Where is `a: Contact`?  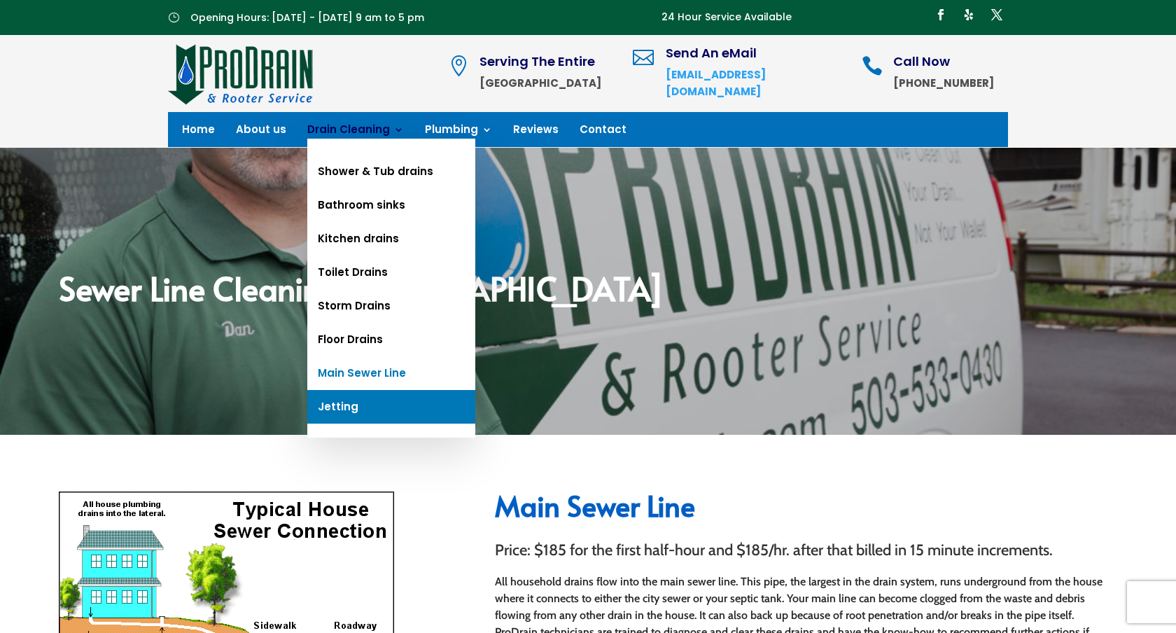
a: Contact is located at coordinates (603, 132).